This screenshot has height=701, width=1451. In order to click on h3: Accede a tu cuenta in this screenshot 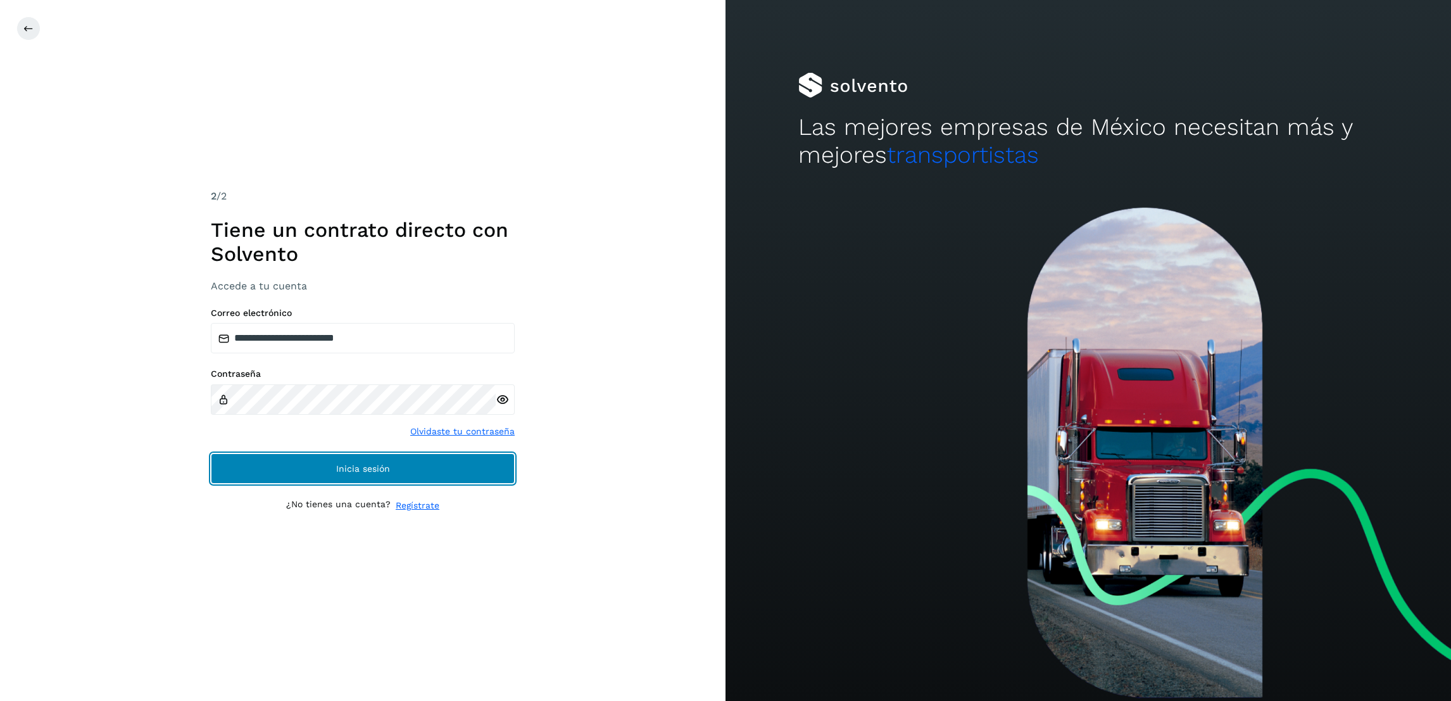, I will do `click(363, 286)`.